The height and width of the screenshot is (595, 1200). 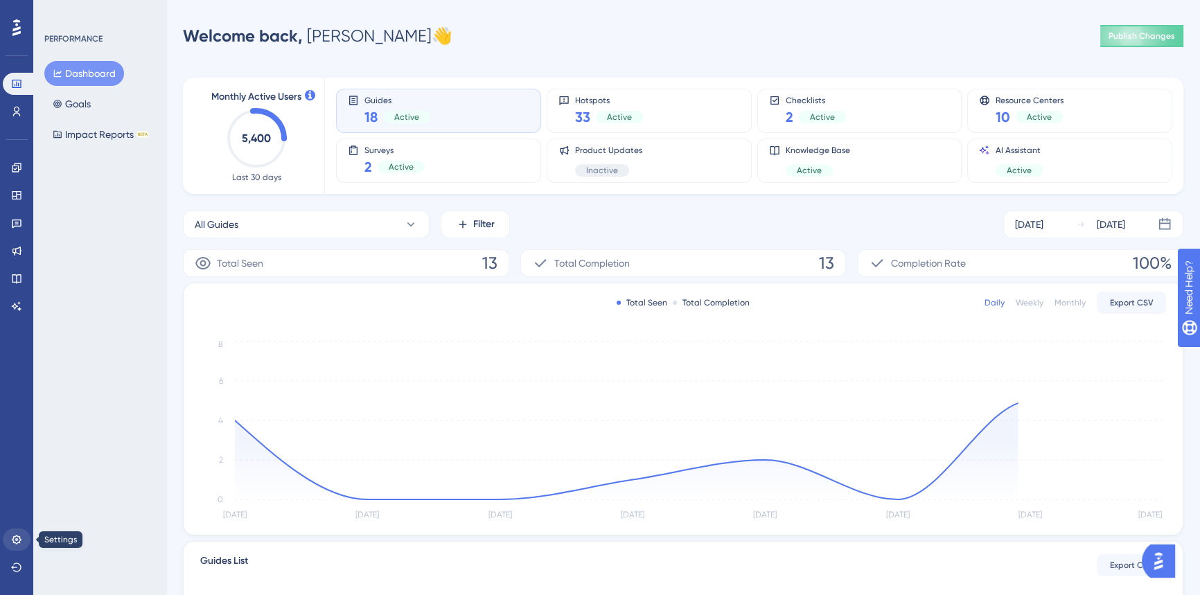 What do you see at coordinates (1030, 303) in the screenshot?
I see `div: Weekly` at bounding box center [1030, 303].